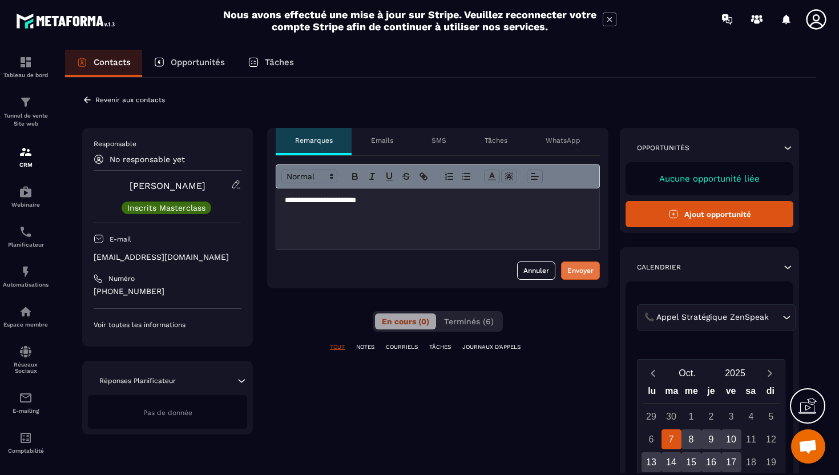 The height and width of the screenshot is (475, 839). I want to click on p: Webinaire, so click(26, 204).